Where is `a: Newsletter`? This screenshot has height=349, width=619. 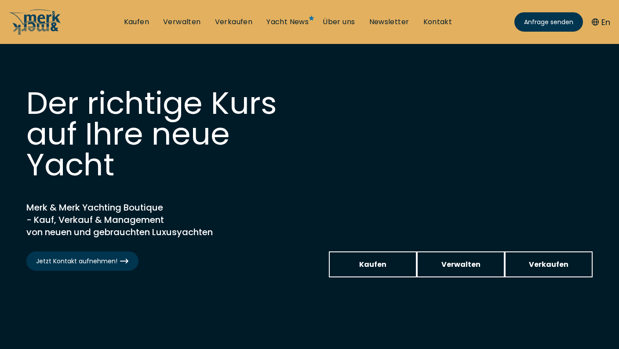
a: Newsletter is located at coordinates (389, 22).